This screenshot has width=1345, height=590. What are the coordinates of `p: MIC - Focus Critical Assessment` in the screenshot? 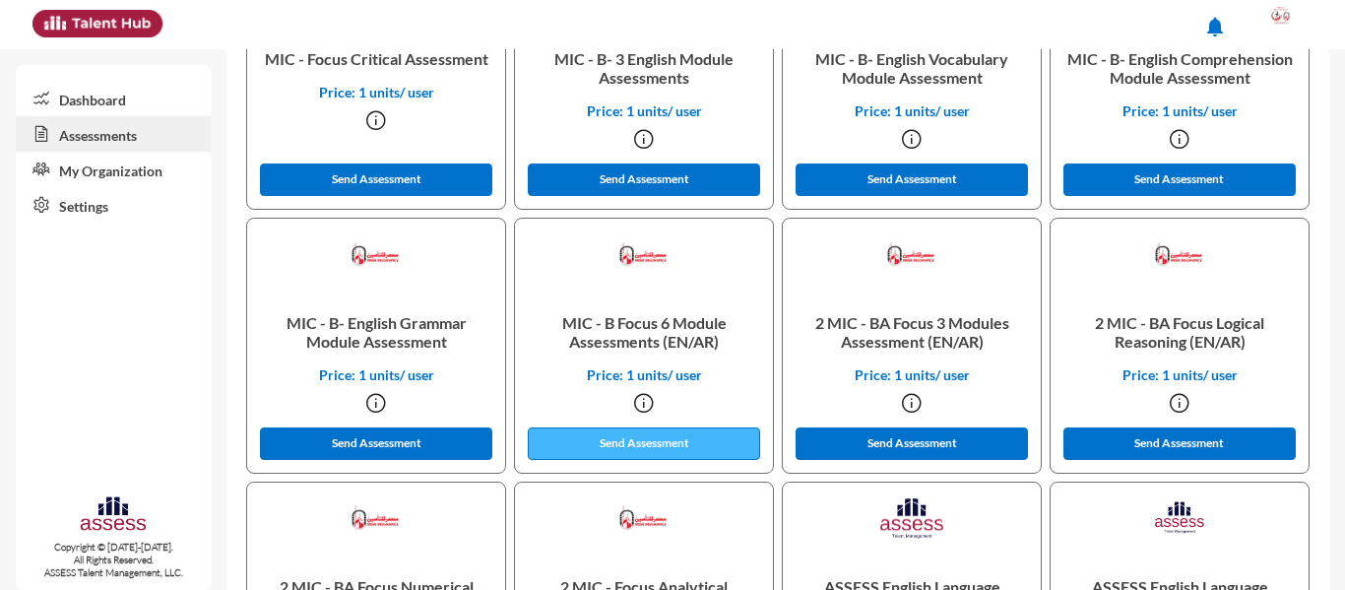 It's located at (376, 58).